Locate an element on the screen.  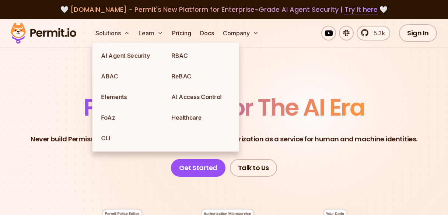
a: ReBAC is located at coordinates (201, 76).